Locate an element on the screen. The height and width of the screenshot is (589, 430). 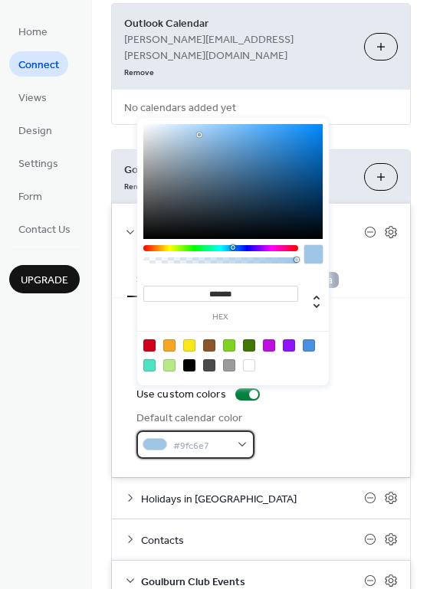
div: #50E3C2 is located at coordinates (149, 365).